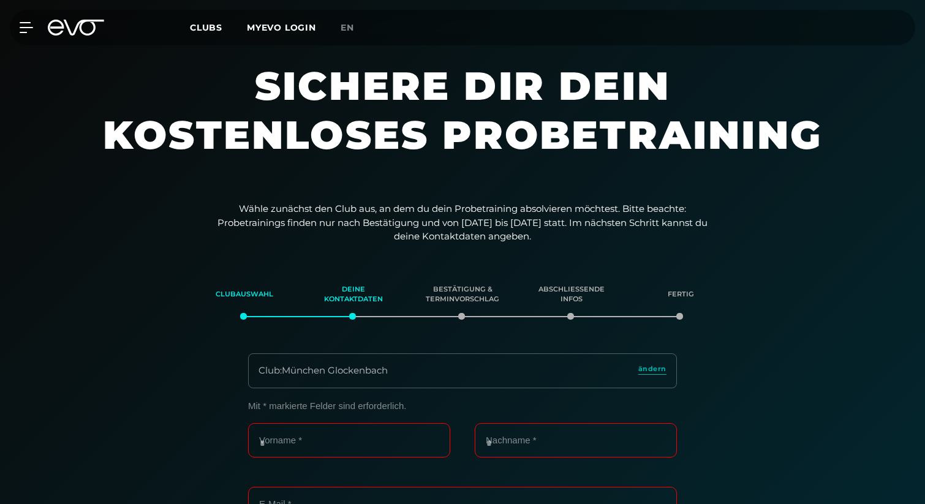  I want to click on div: Deine Kontaktdaten, so click(354, 295).